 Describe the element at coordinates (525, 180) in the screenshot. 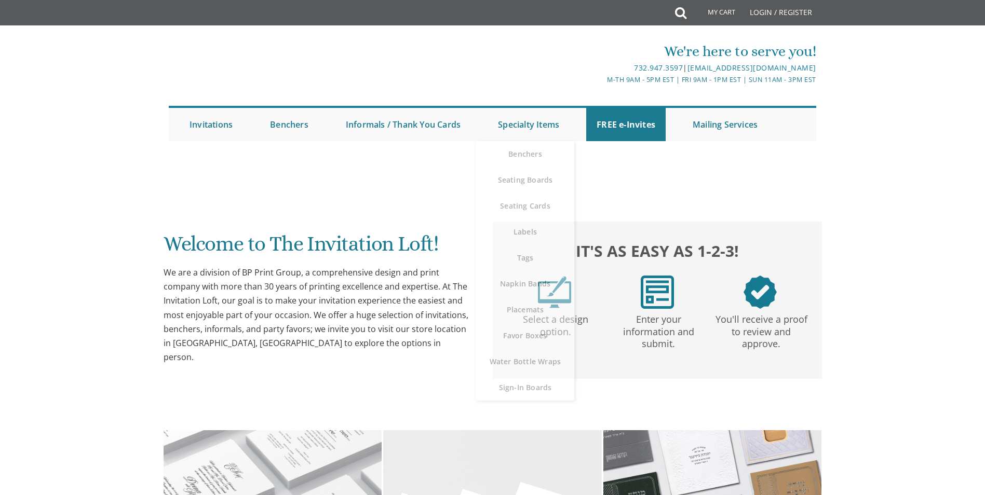

I see `a: Seating Boards` at that location.